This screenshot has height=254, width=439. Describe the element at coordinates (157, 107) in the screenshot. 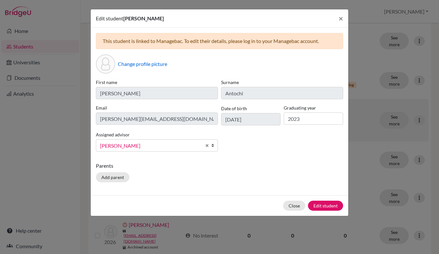

I see `label: Email` at that location.